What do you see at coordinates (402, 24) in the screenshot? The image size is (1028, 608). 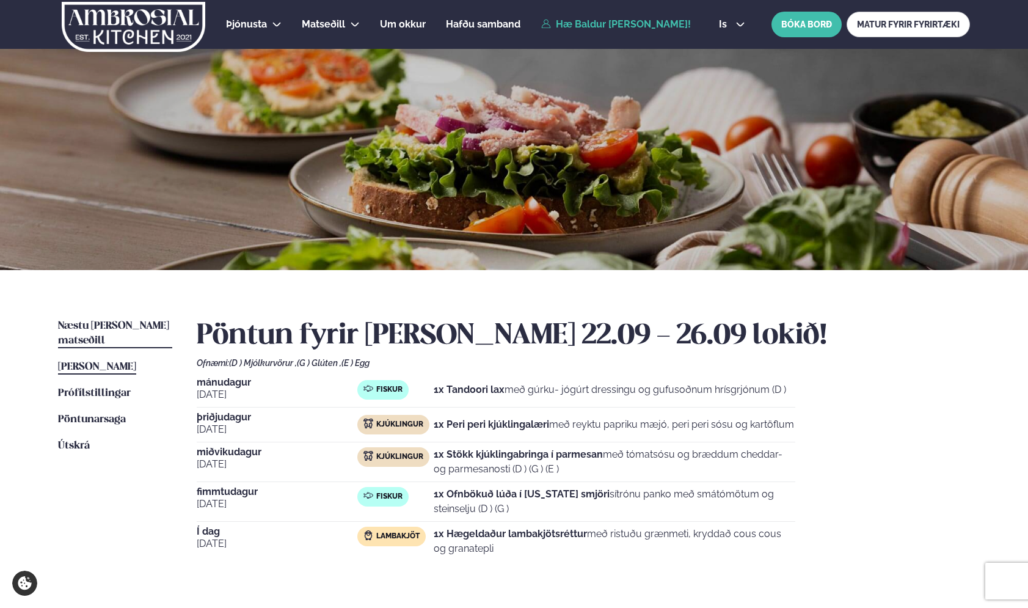 I see `span: Um okkur` at bounding box center [402, 24].